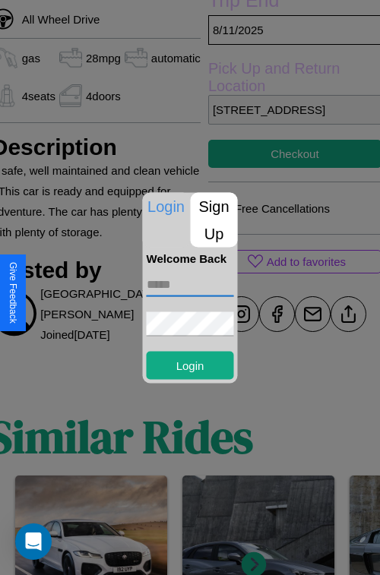 The image size is (380, 575). I want to click on h4: Welcome Back, so click(190, 258).